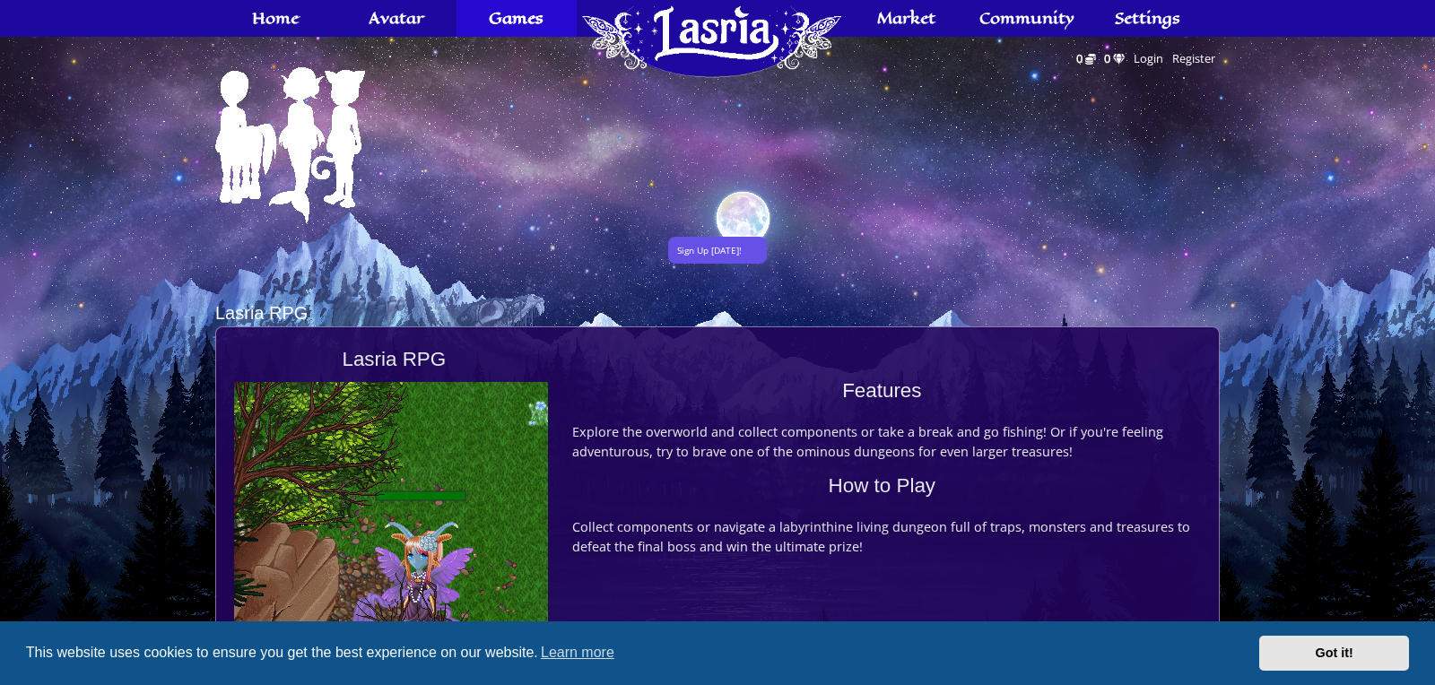 The image size is (1435, 685). I want to click on img: Default Avatar, so click(294, 143).